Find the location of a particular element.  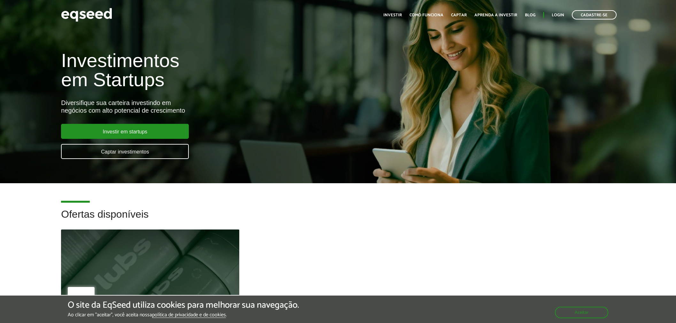

a: Login is located at coordinates (558, 15).